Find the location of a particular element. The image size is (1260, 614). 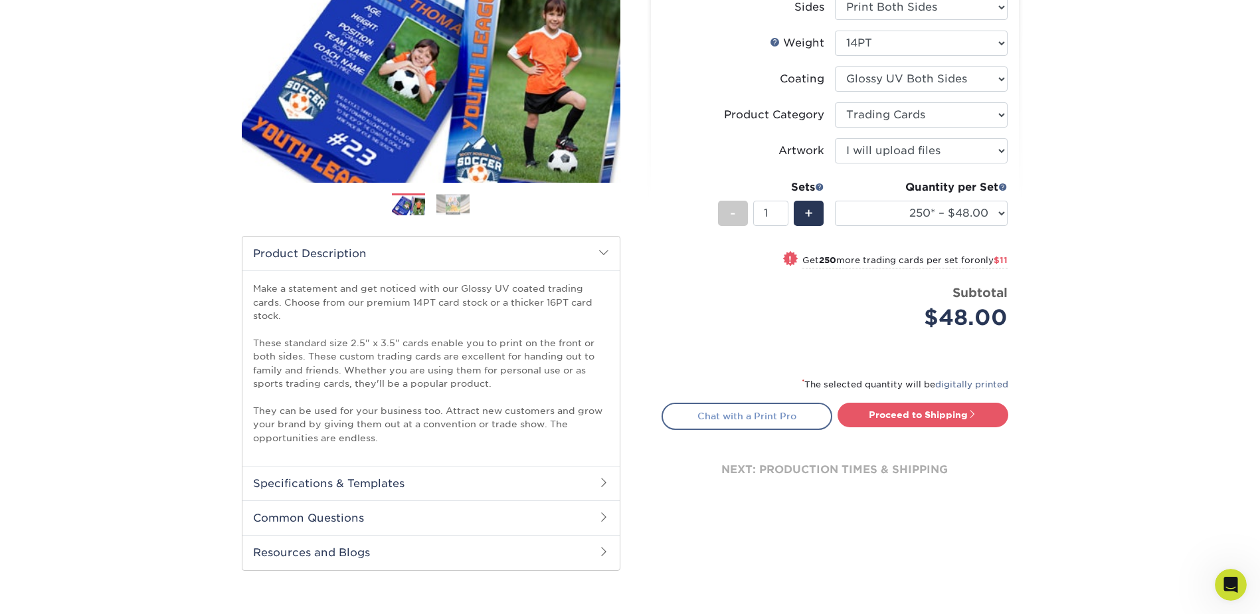

p: Make a statement and get noticed with our Glossy UV coated trading cards. Choose from our premium... is located at coordinates (431, 363).